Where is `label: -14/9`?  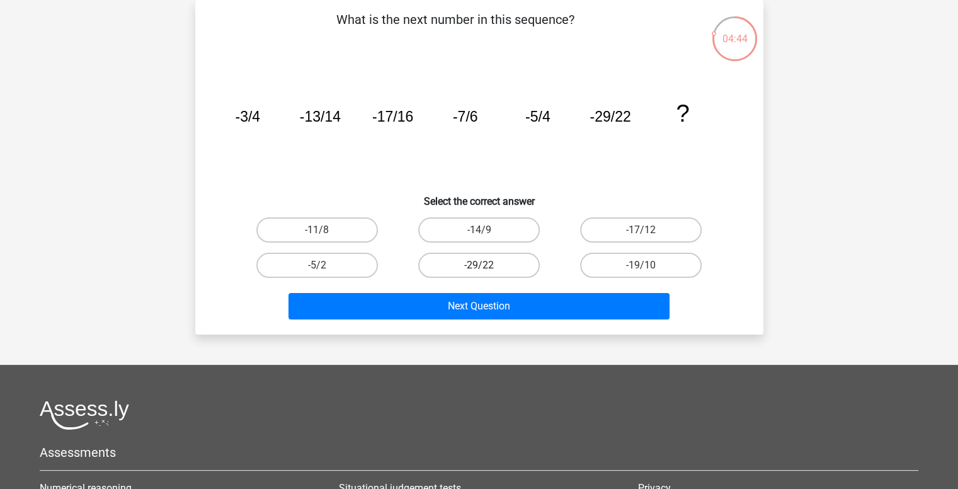
label: -14/9 is located at coordinates (479, 230).